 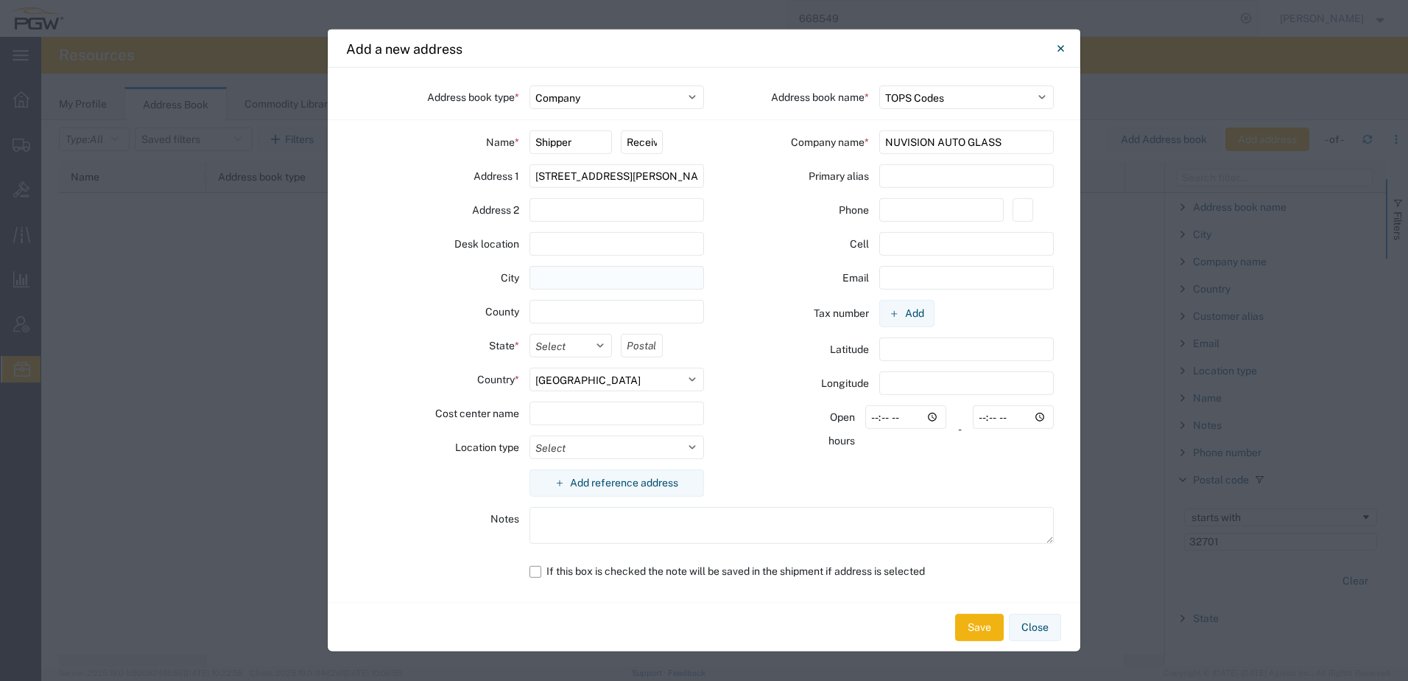 I want to click on label: City, so click(x=510, y=278).